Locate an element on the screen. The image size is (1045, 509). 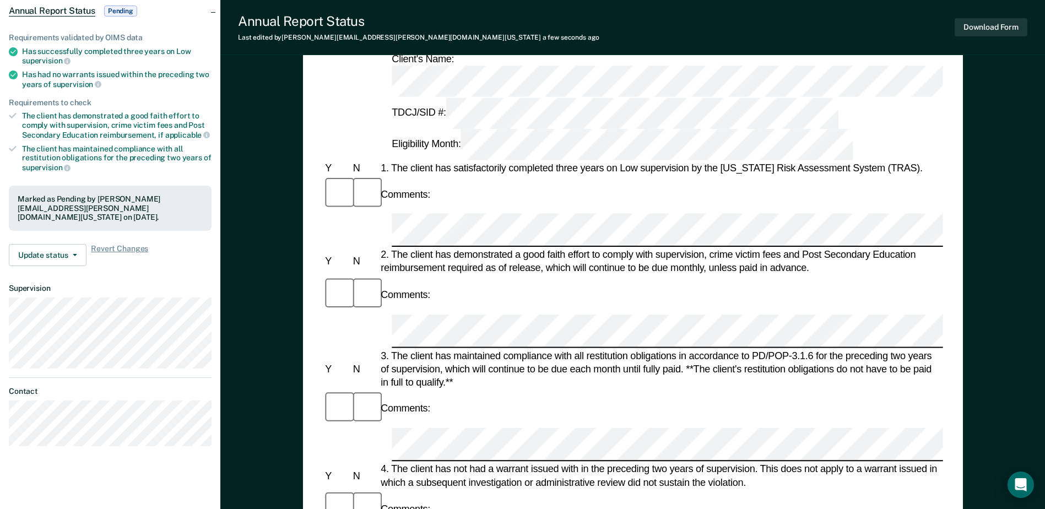
div: Has had no warrants issued within the preceding two years of is located at coordinates (117, 79).